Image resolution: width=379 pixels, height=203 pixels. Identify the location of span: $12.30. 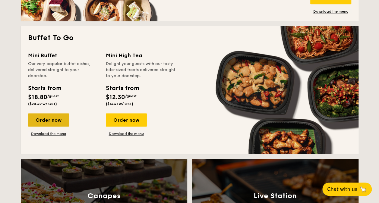
(116, 97).